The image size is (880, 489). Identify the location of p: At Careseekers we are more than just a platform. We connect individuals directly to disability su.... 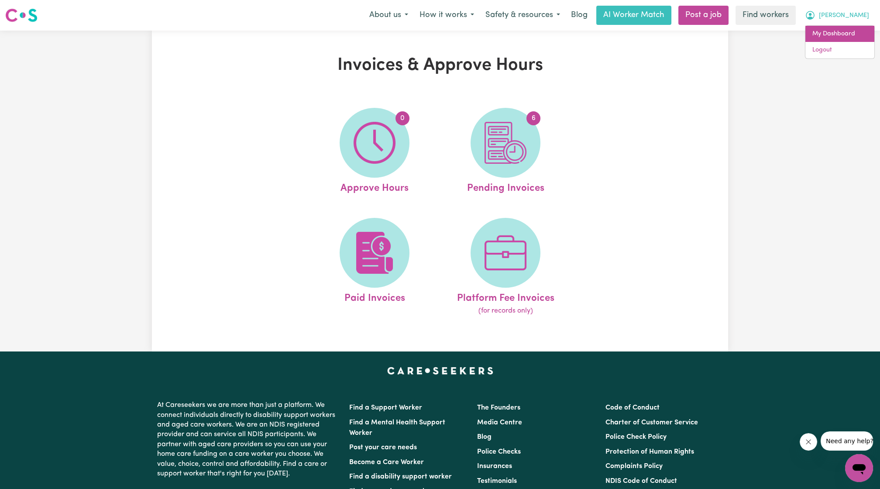
(248, 439).